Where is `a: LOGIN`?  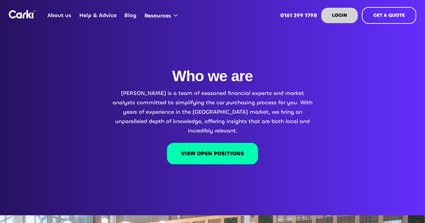
a: LOGIN is located at coordinates (339, 15).